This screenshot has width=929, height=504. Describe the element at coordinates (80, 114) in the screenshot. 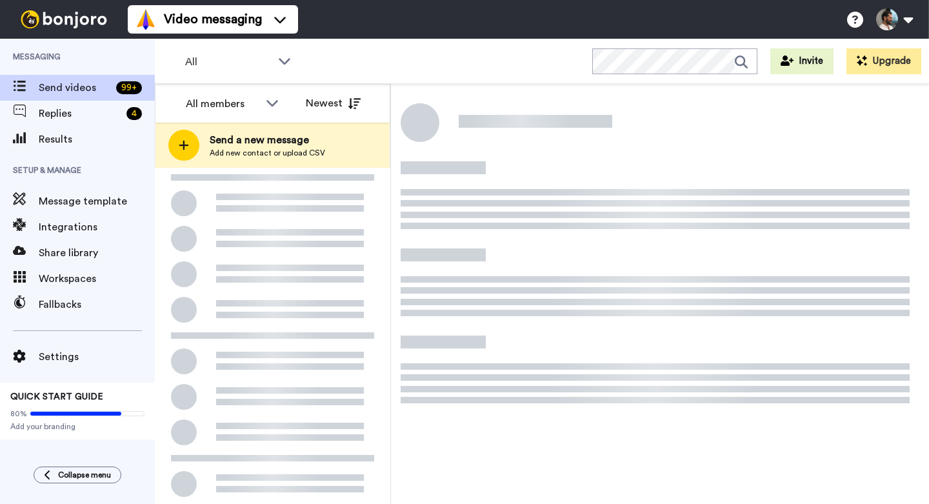

I see `span: Replies` at that location.